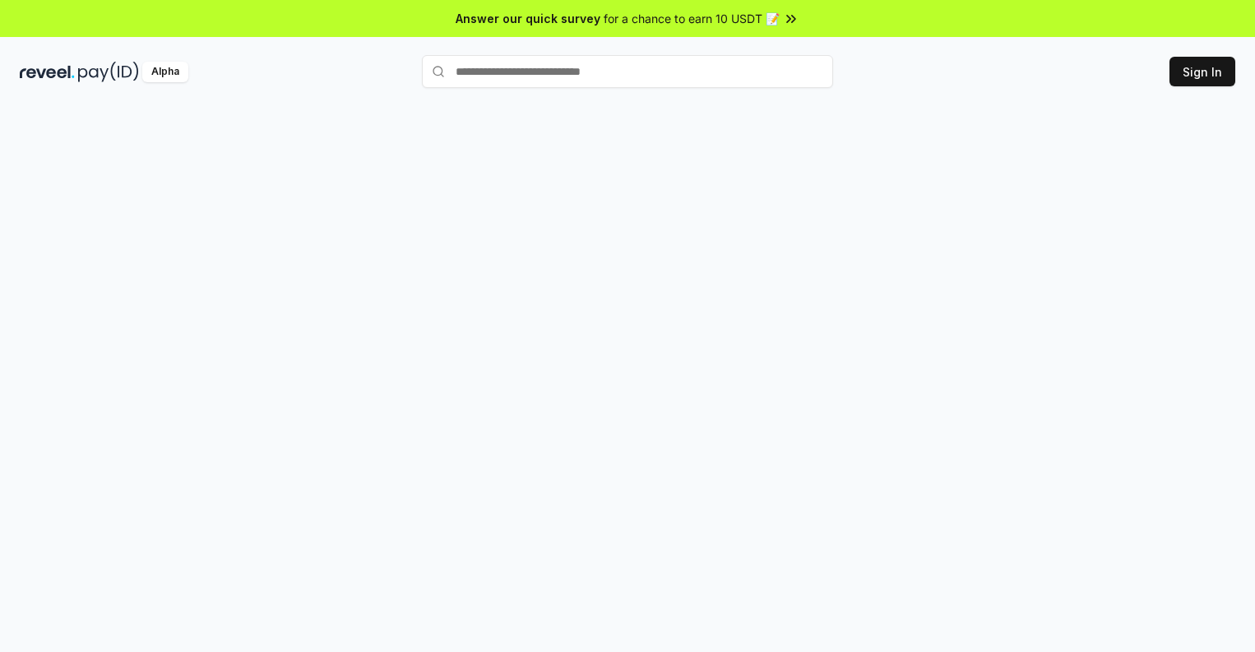  I want to click on button: Sign In, so click(1202, 72).